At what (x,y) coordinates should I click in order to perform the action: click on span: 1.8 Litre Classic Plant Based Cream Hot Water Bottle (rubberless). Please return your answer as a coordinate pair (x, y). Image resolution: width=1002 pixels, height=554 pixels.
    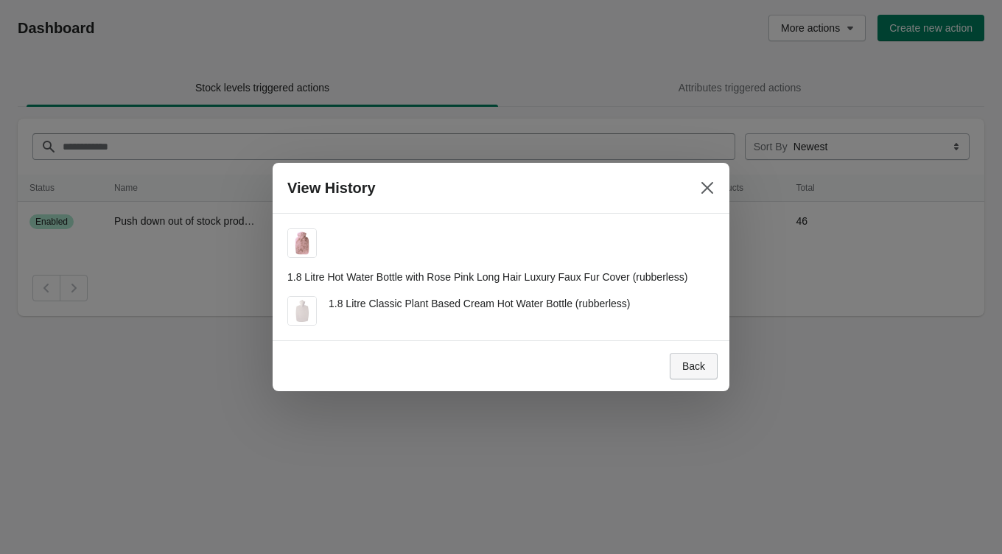
    Looking at the image, I should click on (480, 304).